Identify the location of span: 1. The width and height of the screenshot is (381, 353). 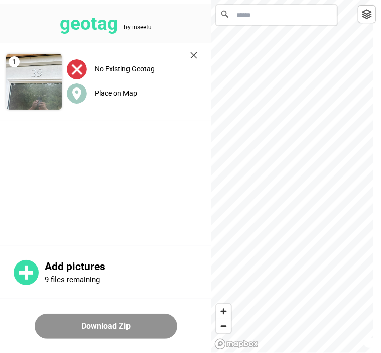
(14, 62).